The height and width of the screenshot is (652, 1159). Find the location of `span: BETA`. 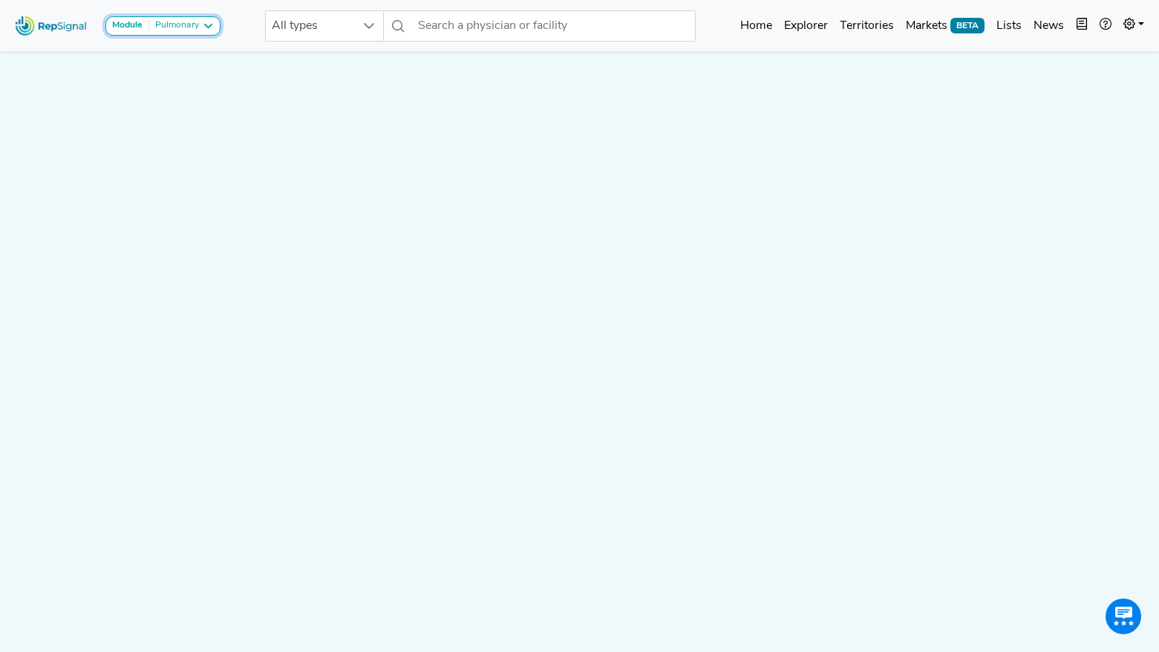

span: BETA is located at coordinates (968, 25).